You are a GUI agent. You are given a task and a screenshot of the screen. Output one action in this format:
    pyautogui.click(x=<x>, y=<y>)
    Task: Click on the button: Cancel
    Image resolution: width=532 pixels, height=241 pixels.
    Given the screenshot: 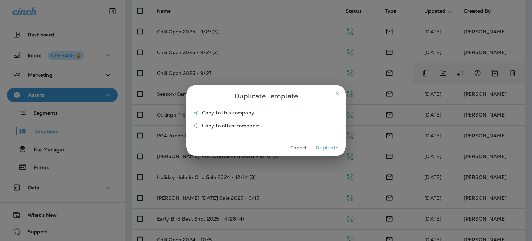 What is the action you would take?
    pyautogui.click(x=298, y=148)
    